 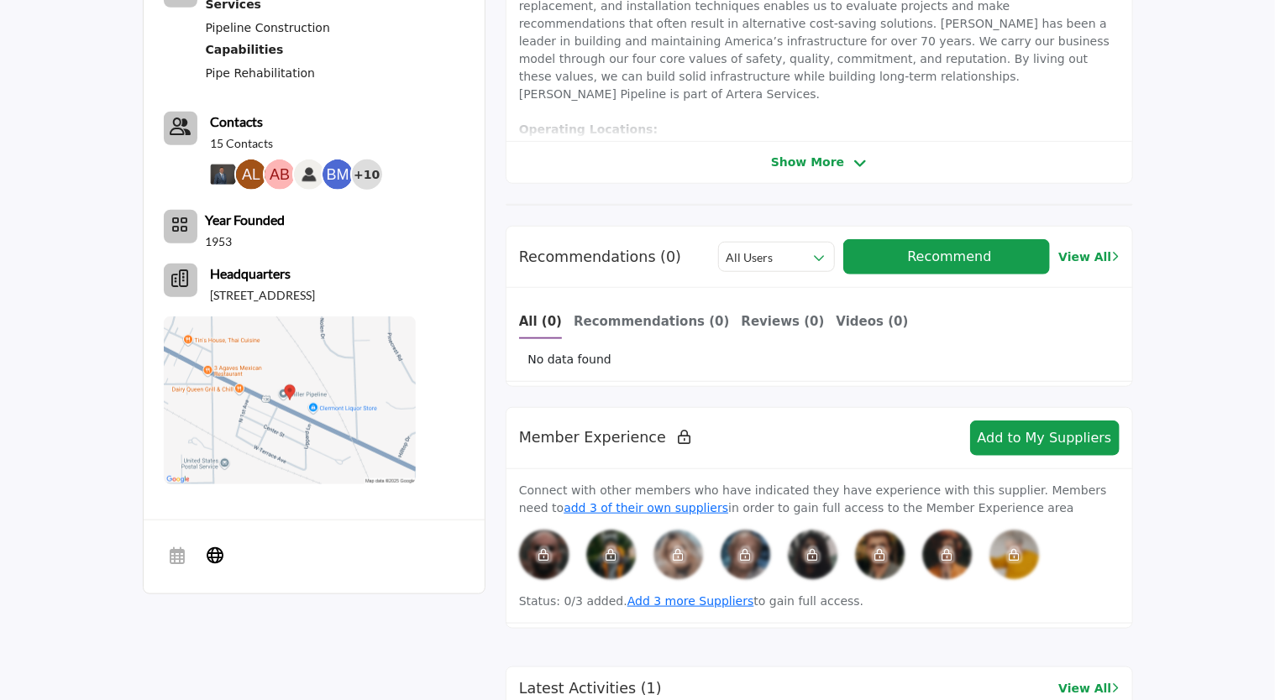 I want to click on h2: Latest Activities (1), so click(x=590, y=689).